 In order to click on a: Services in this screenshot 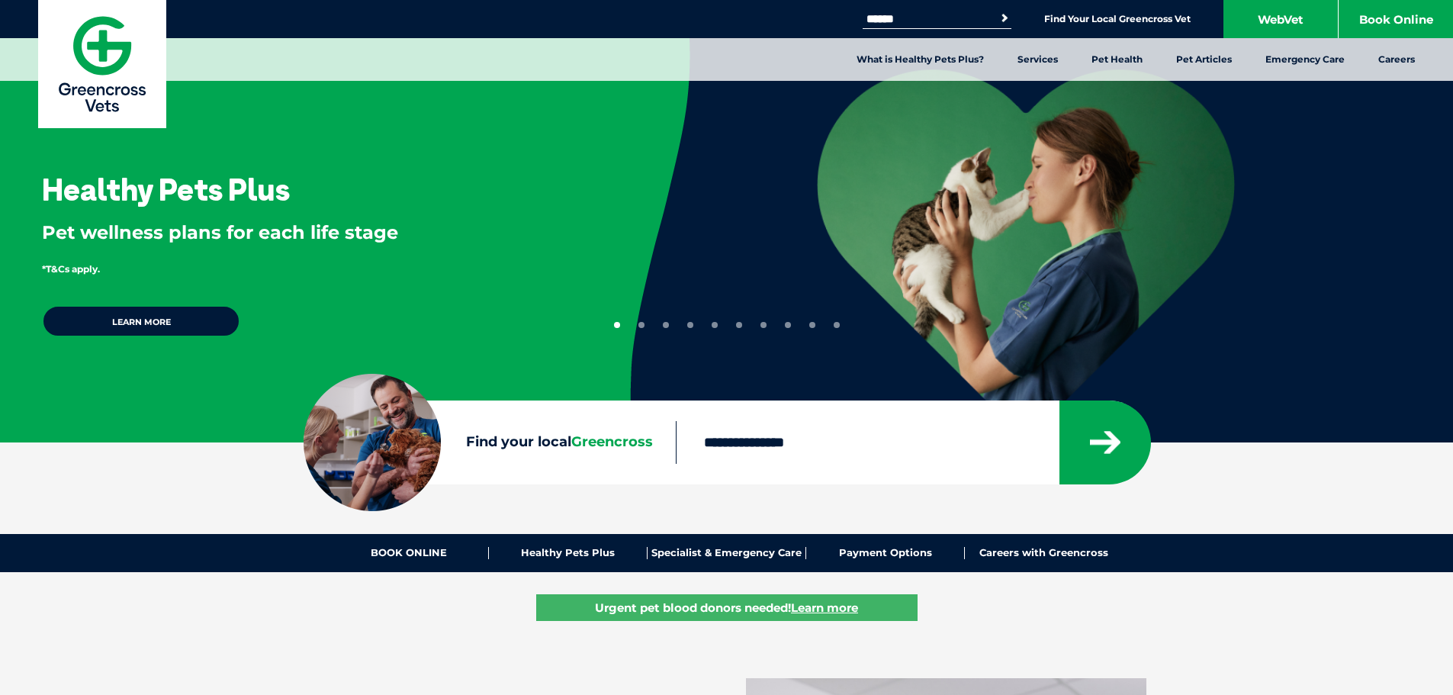, I will do `click(1037, 59)`.